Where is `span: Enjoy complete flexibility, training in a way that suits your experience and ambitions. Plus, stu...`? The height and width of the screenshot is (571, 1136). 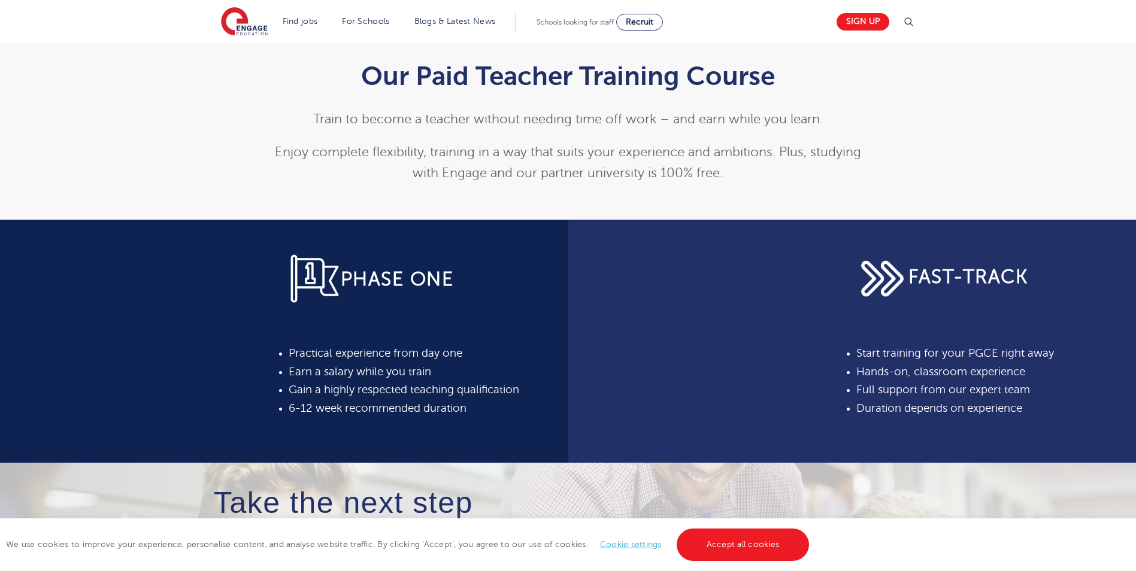 span: Enjoy complete flexibility, training in a way that suits your experience and ambitions. Plus, stu... is located at coordinates (568, 162).